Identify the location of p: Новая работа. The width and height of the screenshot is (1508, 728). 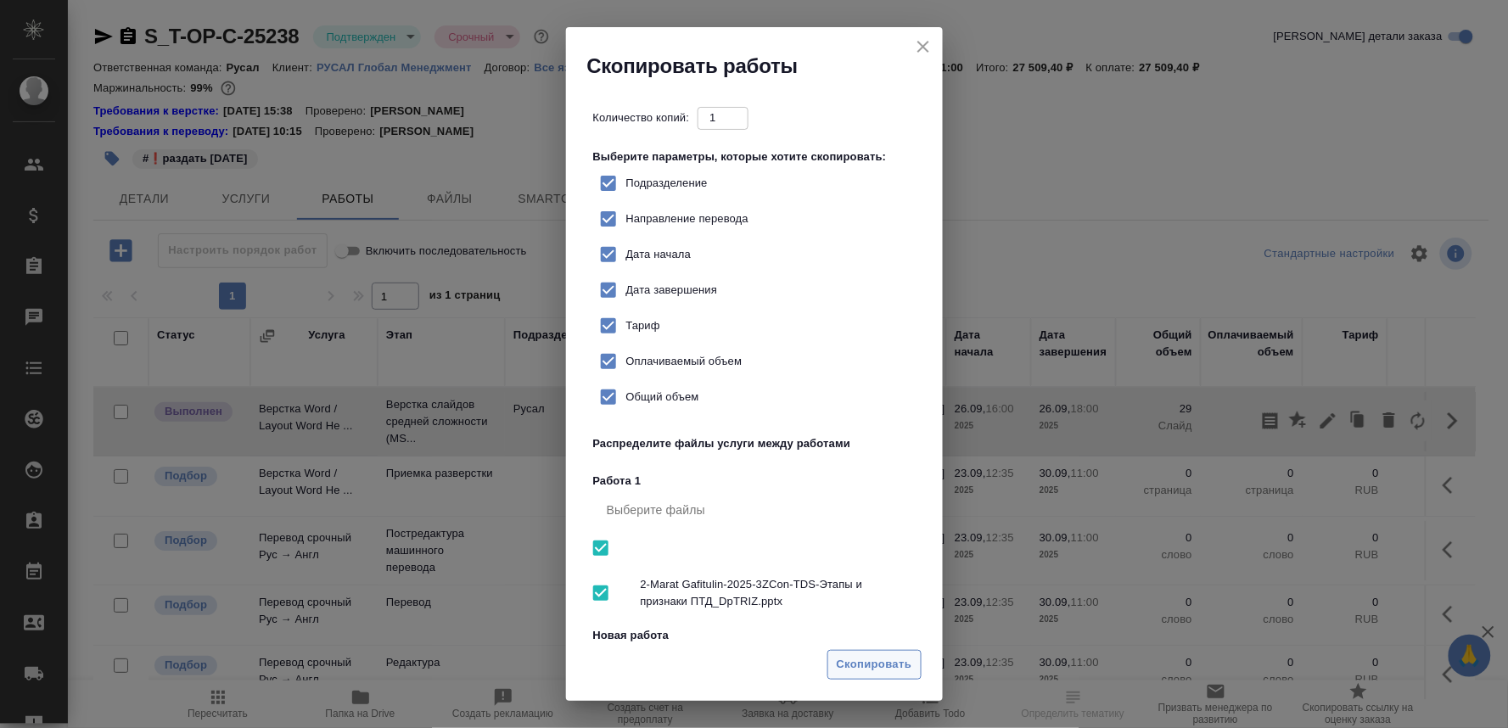
(758, 635).